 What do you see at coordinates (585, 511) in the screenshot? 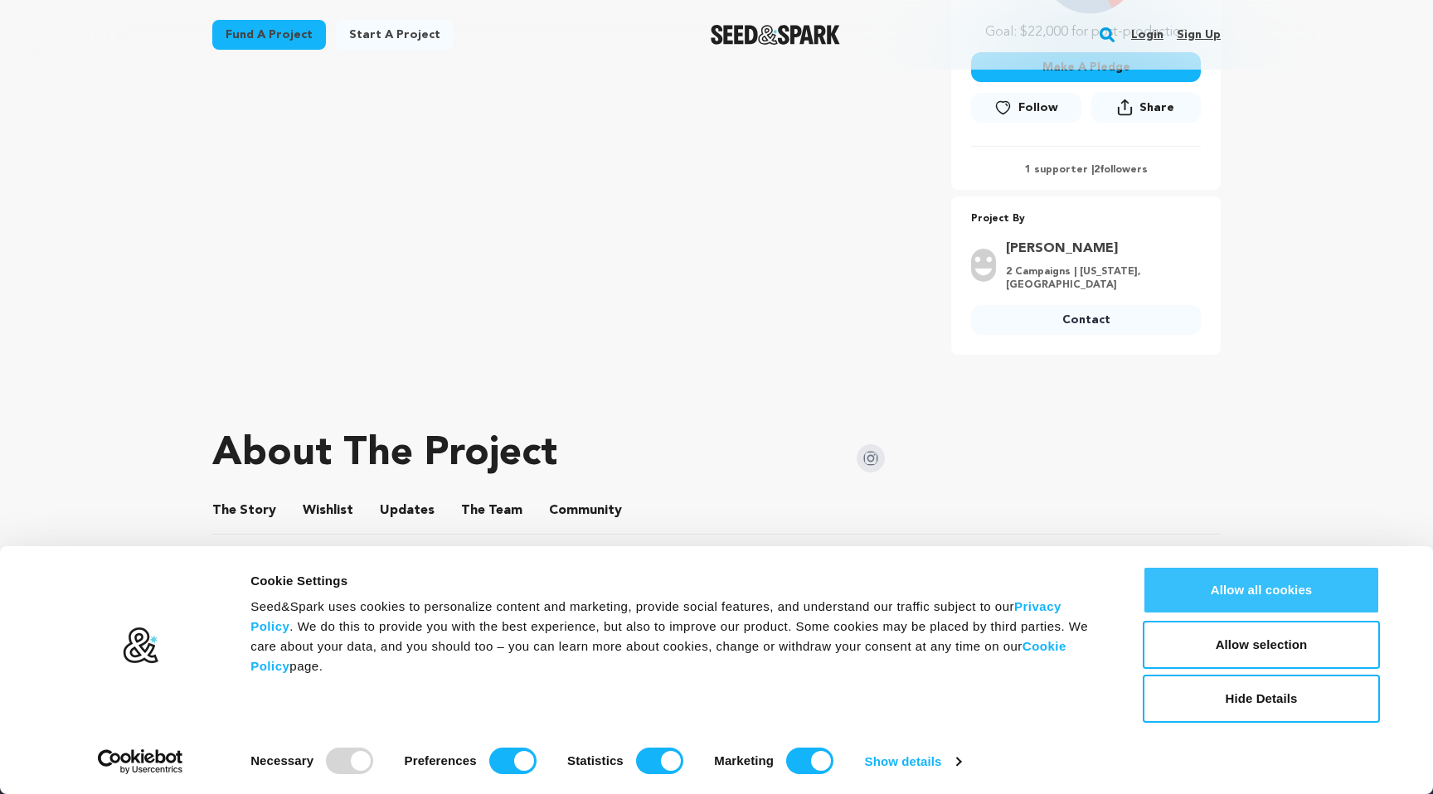
I see `span: Community` at bounding box center [585, 511].